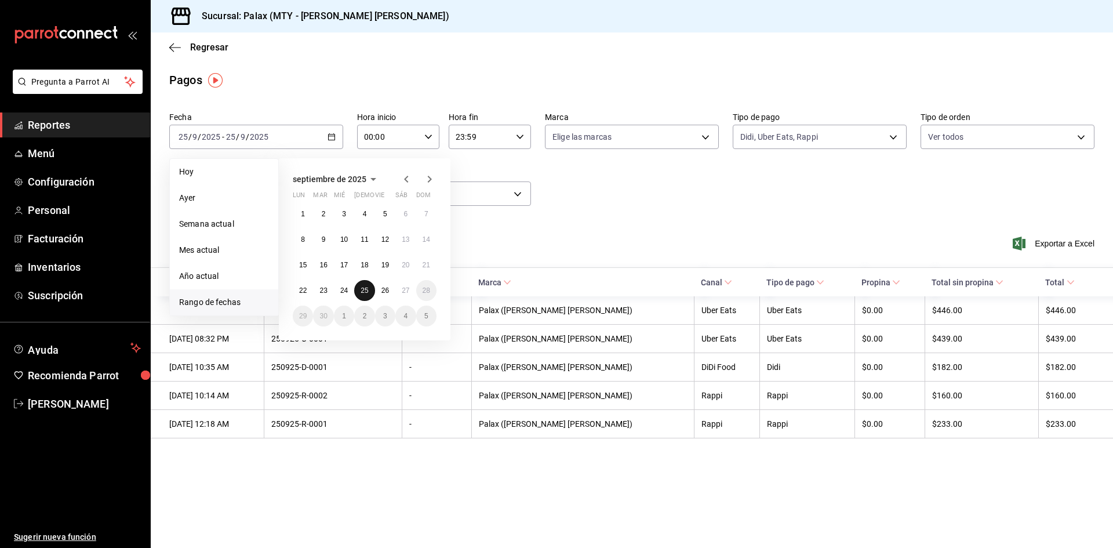 The image size is (1113, 548). Describe the element at coordinates (84, 125) in the screenshot. I see `span: Reportes` at that location.